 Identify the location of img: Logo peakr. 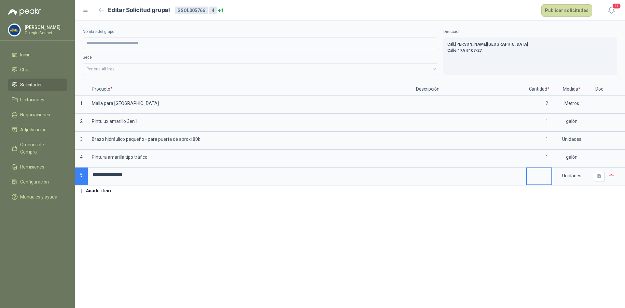
(24, 12).